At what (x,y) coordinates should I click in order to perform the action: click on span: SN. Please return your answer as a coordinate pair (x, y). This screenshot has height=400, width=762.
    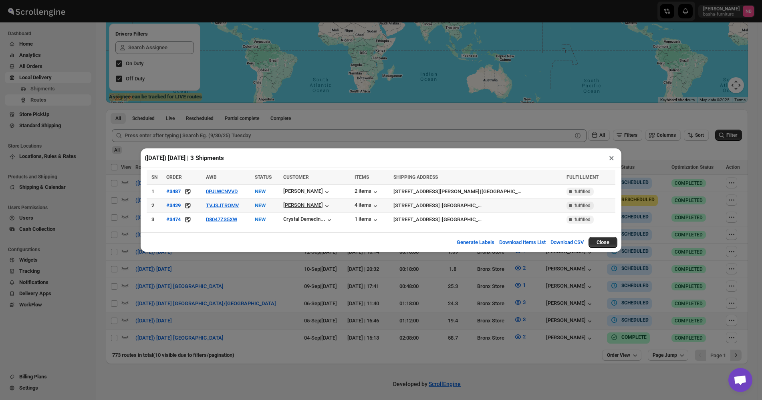
    Looking at the image, I should click on (154, 177).